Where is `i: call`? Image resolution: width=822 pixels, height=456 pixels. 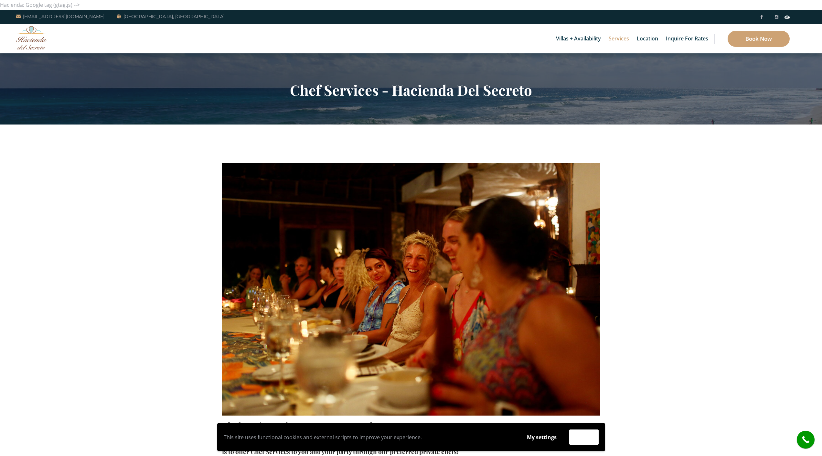
i: call is located at coordinates (805, 439).